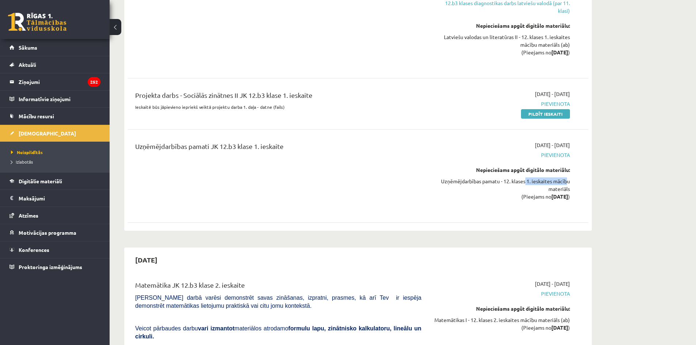 This screenshot has width=696, height=345. Describe the element at coordinates (28, 47) in the screenshot. I see `span: Sākums` at that location.